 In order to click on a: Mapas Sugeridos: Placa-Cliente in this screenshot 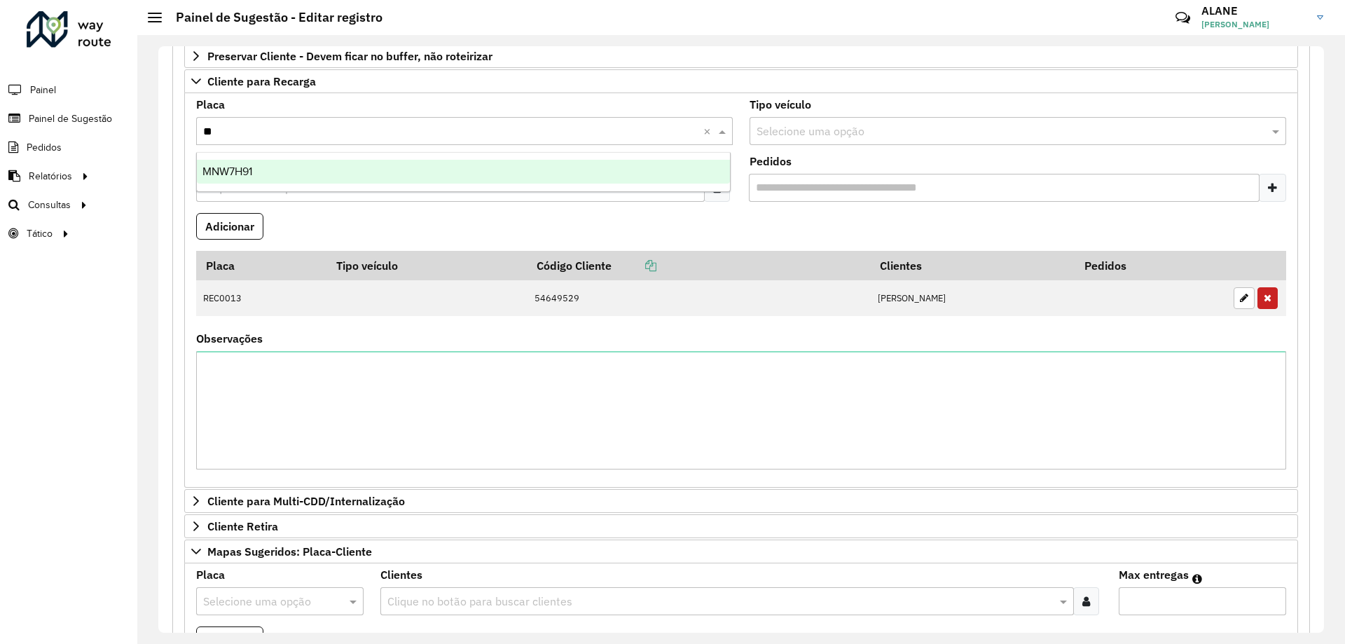, I will do `click(741, 551)`.